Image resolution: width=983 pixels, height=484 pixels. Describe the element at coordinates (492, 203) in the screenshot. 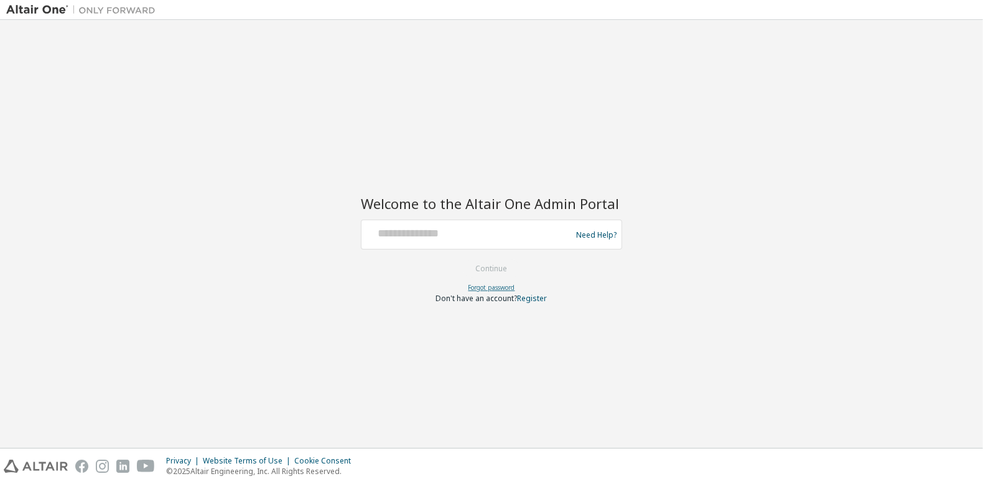

I see `h2: Welcome to the Altair One Admin Portal` at that location.